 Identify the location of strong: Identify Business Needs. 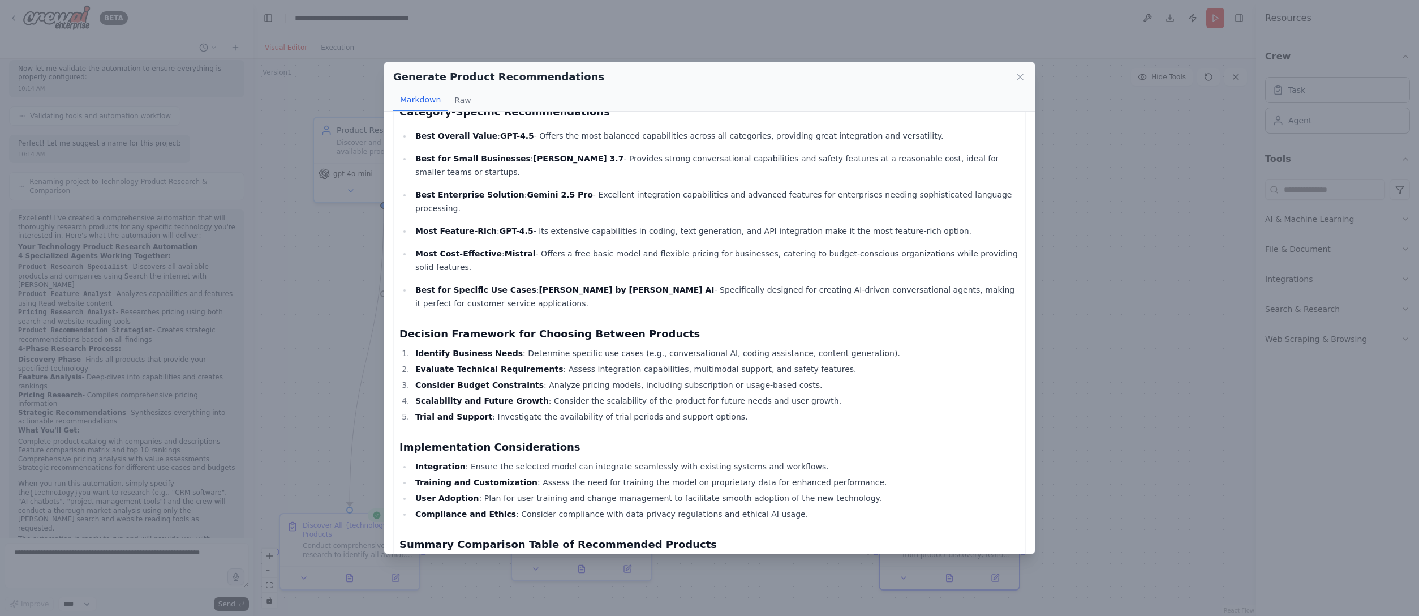
(469, 353).